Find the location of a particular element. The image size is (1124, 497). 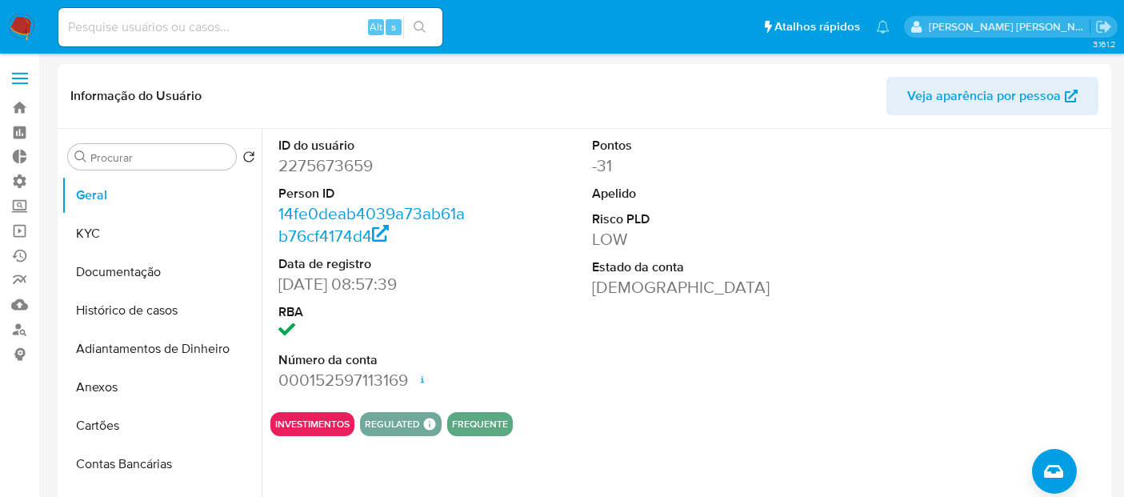

dt: Pontos is located at coordinates (689, 146).